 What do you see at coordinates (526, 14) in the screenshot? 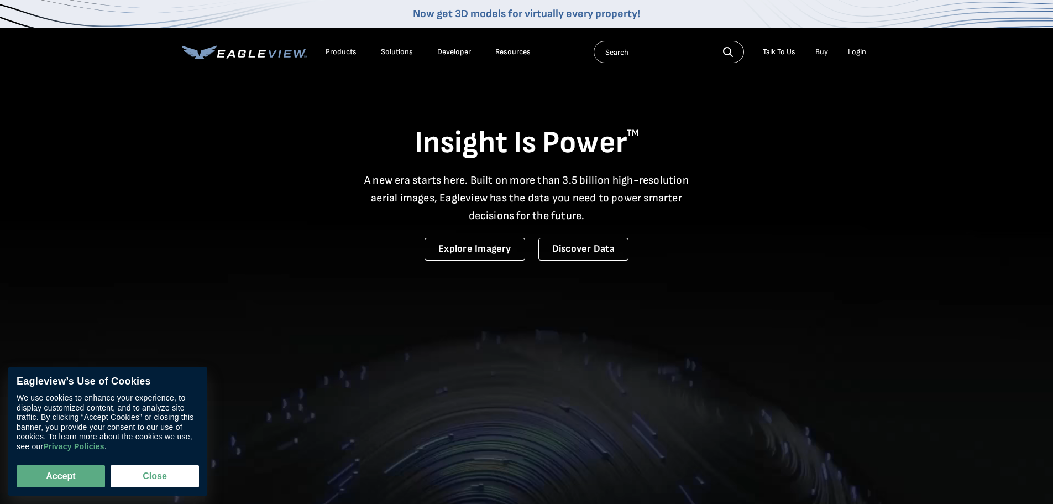
I see `a: Now get 3D models for virtually every property!` at bounding box center [526, 14].